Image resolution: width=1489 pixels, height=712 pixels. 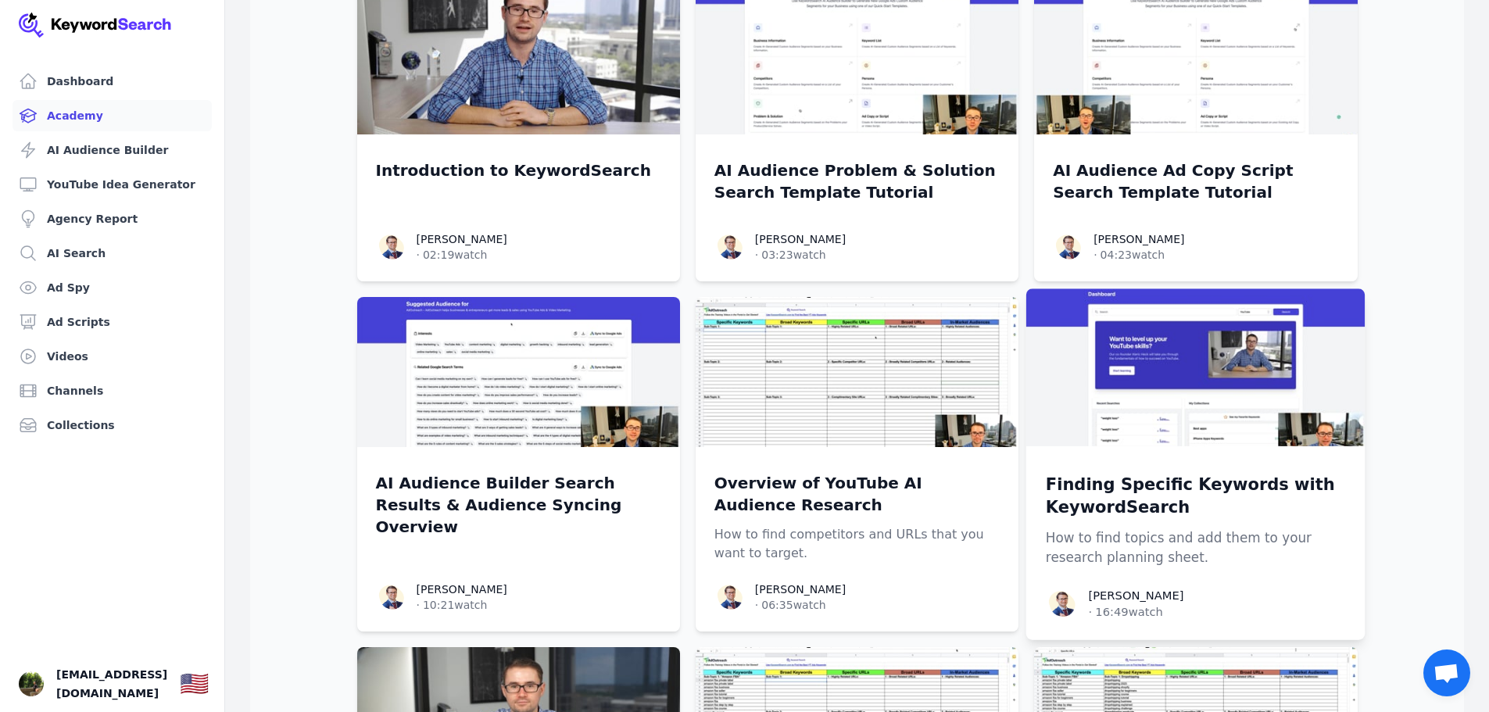 What do you see at coordinates (1447, 673) in the screenshot?
I see `a: Open chat` at bounding box center [1447, 673].